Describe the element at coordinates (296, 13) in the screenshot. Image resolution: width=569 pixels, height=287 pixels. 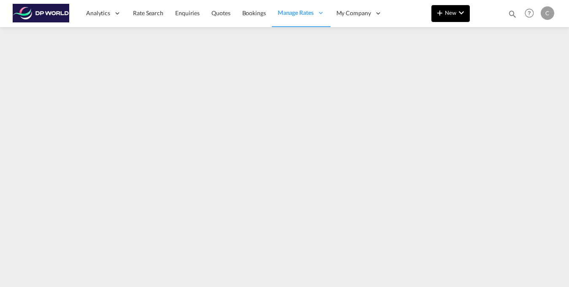
I see `span: Manage Rates` at that location.